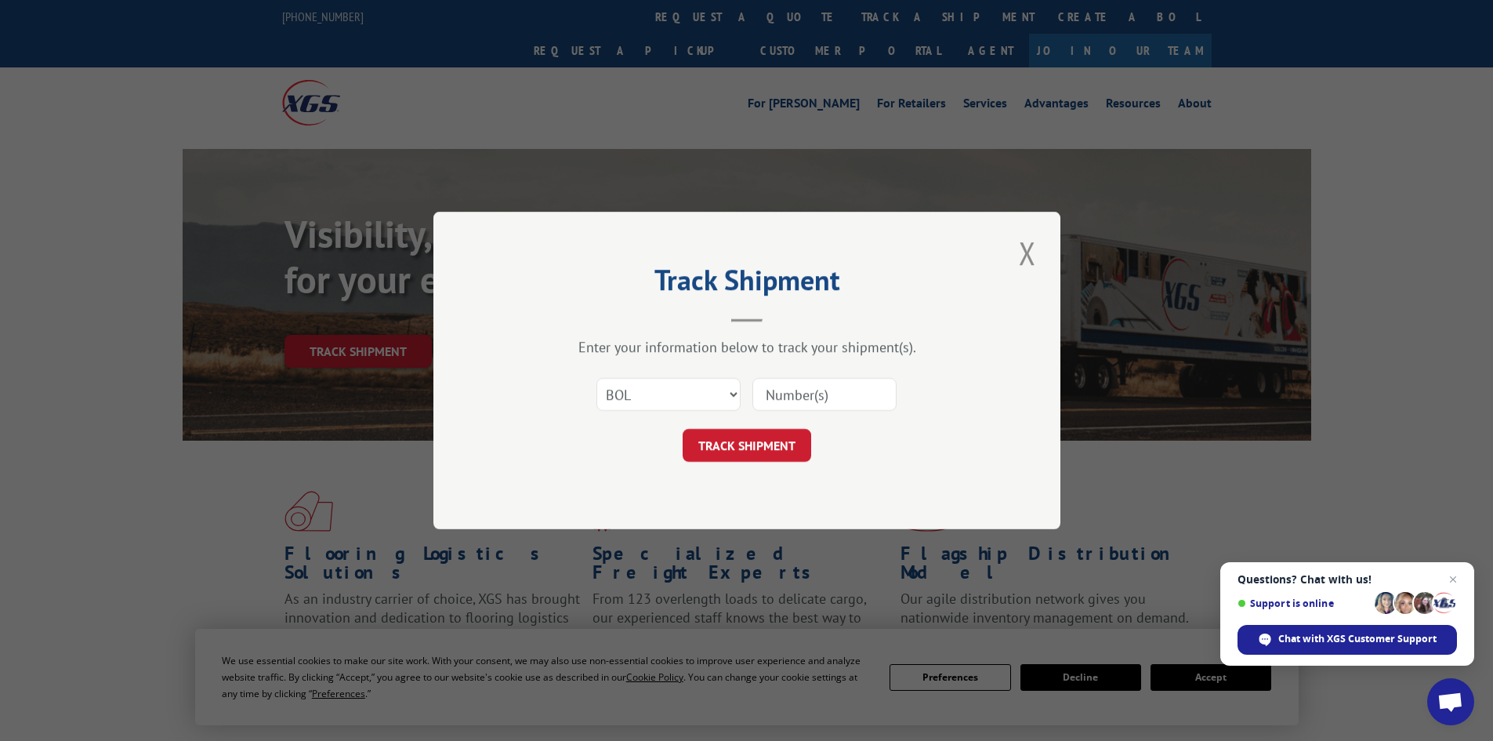 This screenshot has height=741, width=1493. I want to click on div: Enter your information below to track your shipment(s)., so click(747, 346).